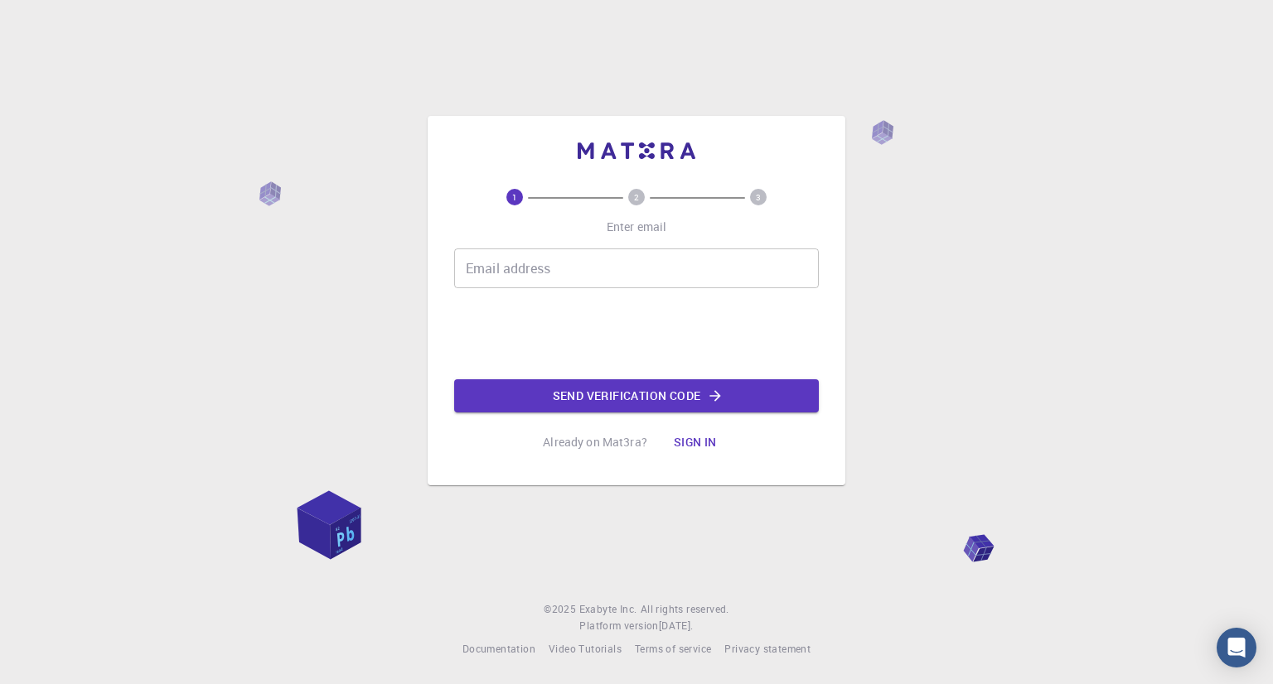 The image size is (1273, 684). I want to click on button: Sign in, so click(695, 442).